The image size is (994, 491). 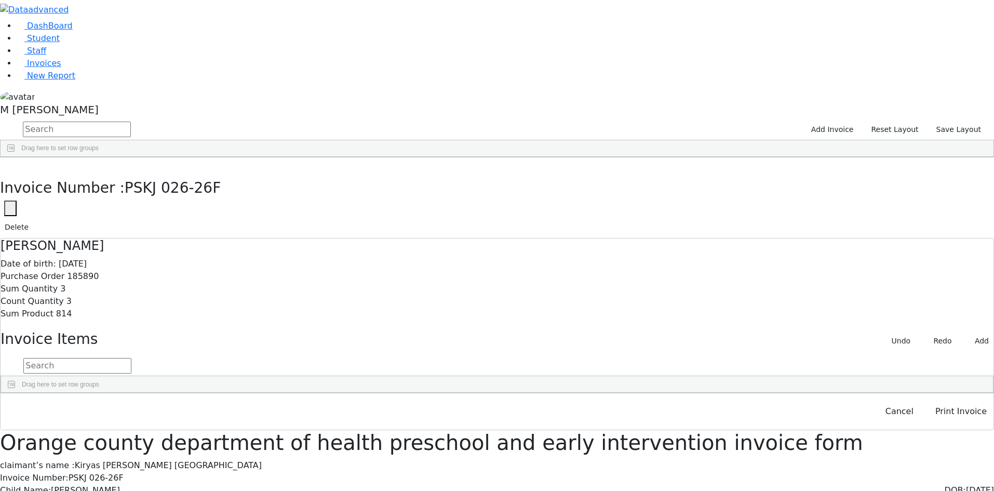 I want to click on button: Print Invoice, so click(x=960, y=411).